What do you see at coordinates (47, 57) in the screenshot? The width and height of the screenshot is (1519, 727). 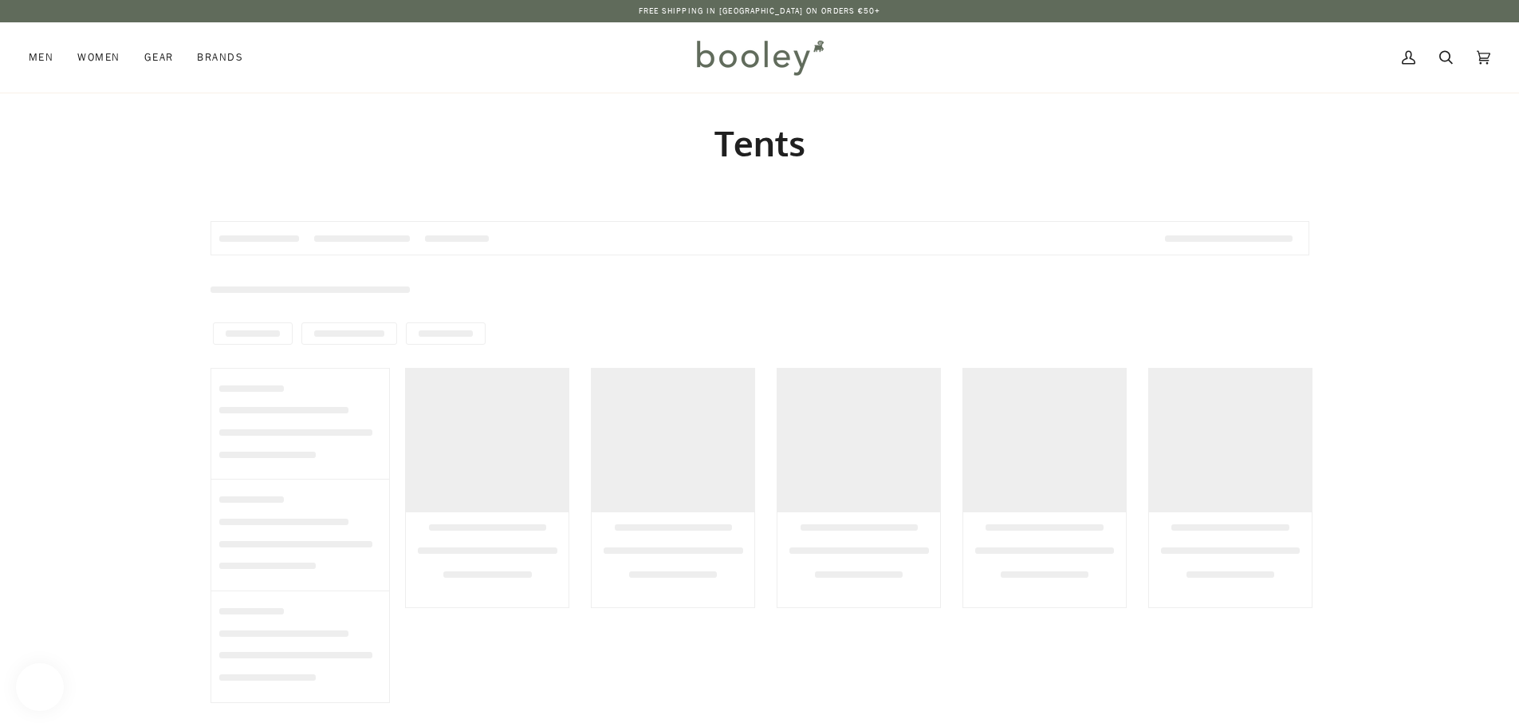 I see `div: Men` at bounding box center [47, 57].